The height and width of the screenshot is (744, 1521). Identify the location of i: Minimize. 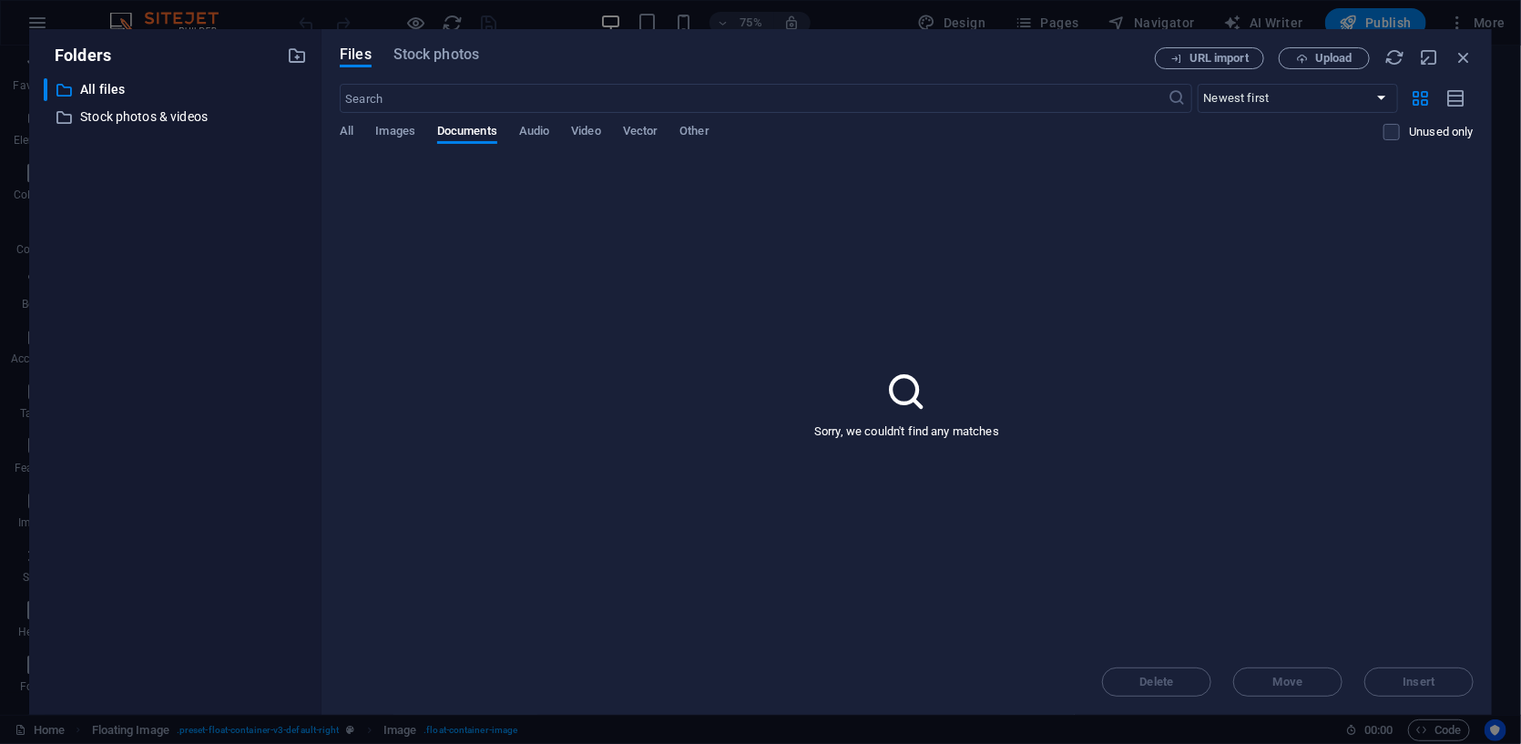
(1429, 57).